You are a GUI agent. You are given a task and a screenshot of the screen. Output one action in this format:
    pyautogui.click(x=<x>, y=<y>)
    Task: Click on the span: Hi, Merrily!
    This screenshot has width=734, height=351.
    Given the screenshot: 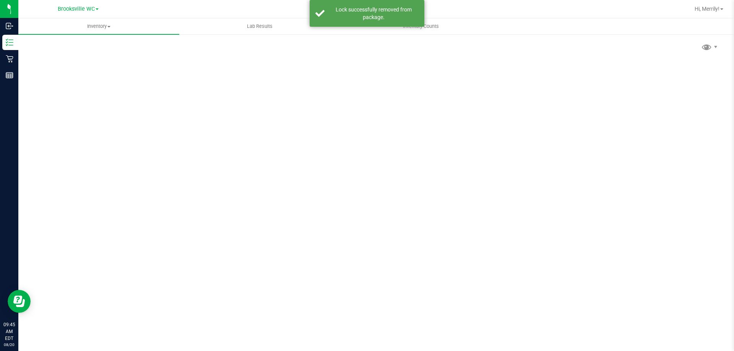 What is the action you would take?
    pyautogui.click(x=707, y=9)
    